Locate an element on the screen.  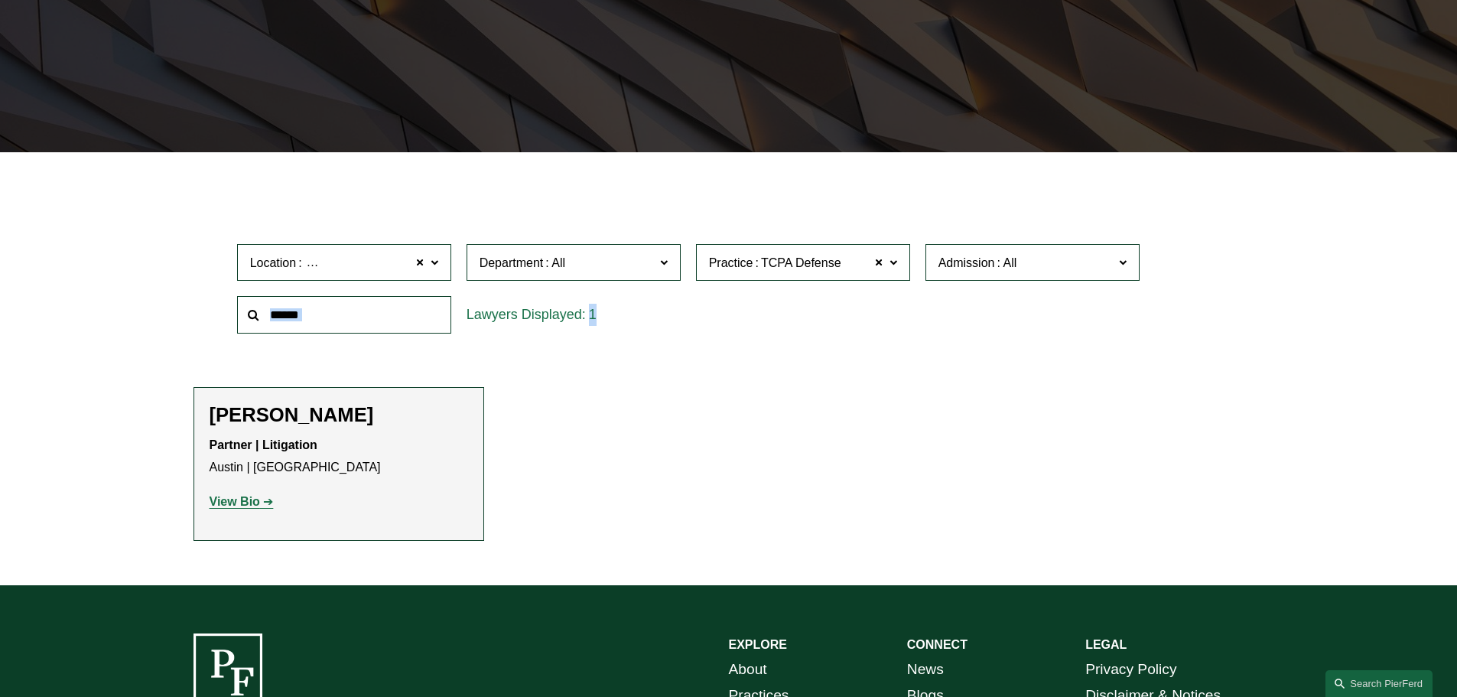
a: Search this site is located at coordinates (1379, 683).